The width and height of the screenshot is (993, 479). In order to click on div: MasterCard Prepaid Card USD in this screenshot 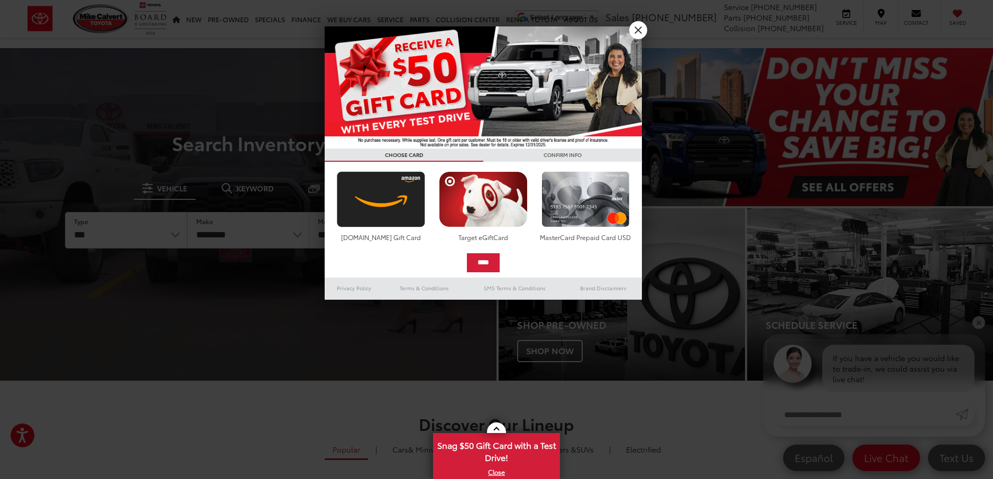, I will do `click(585, 237)`.